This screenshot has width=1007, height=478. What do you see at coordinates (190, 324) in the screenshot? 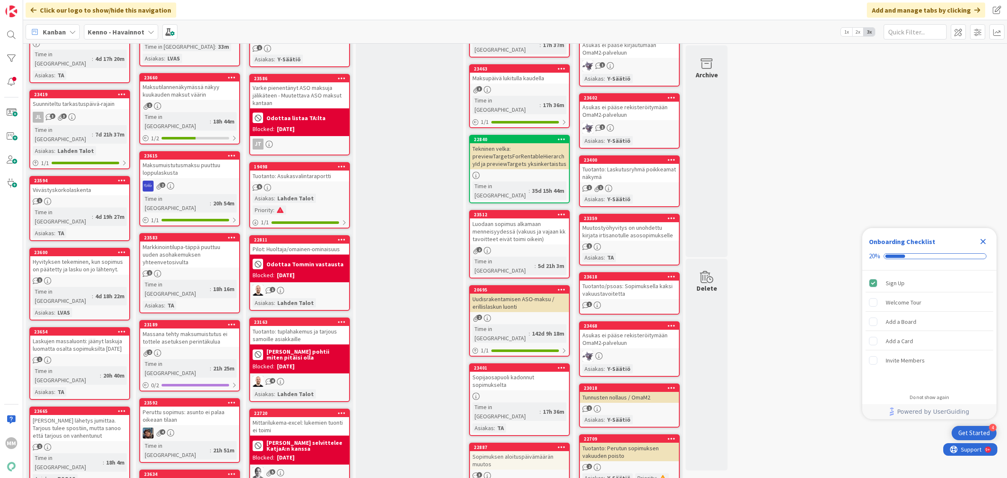
I see `div: 23189` at bounding box center [190, 324].